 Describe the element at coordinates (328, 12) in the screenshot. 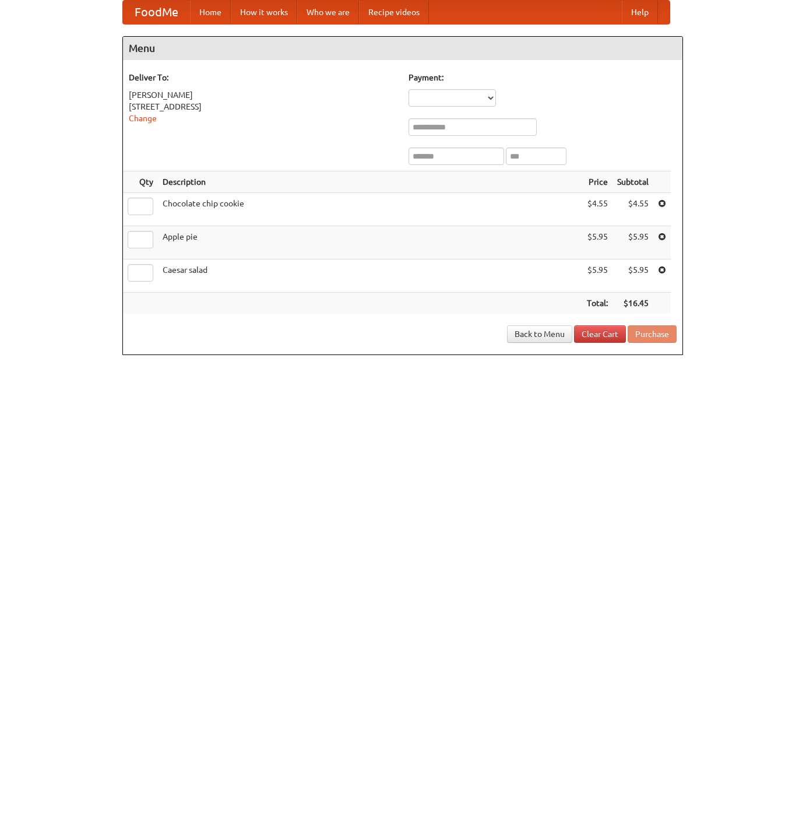

I see `a: Who we are` at that location.